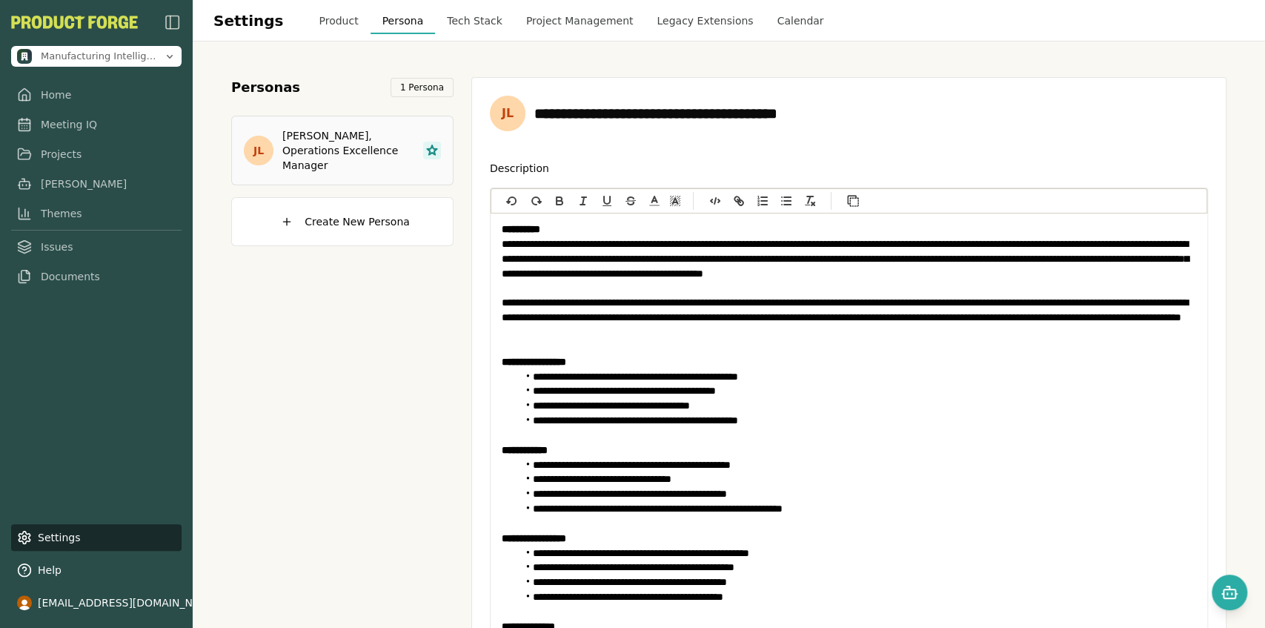 Image resolution: width=1265 pixels, height=628 pixels. What do you see at coordinates (631, 201) in the screenshot?
I see `button: Strike` at bounding box center [631, 201].